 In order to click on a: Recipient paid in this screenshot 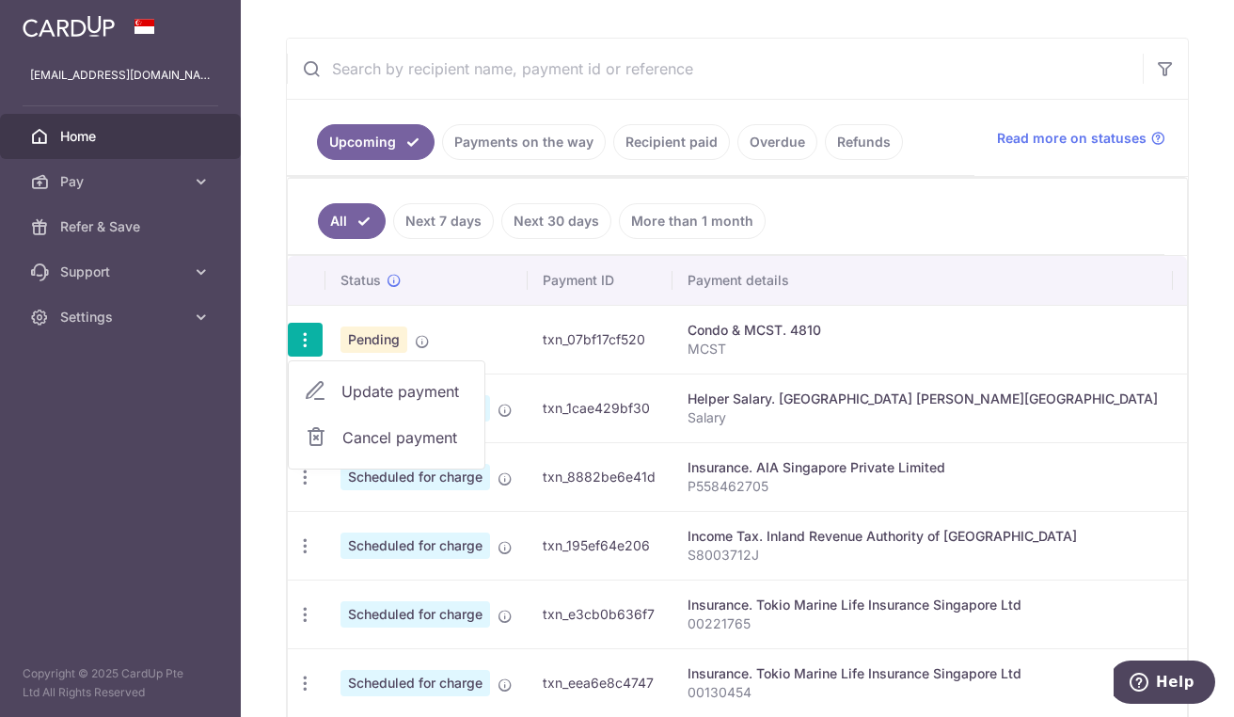, I will do `click(671, 142)`.